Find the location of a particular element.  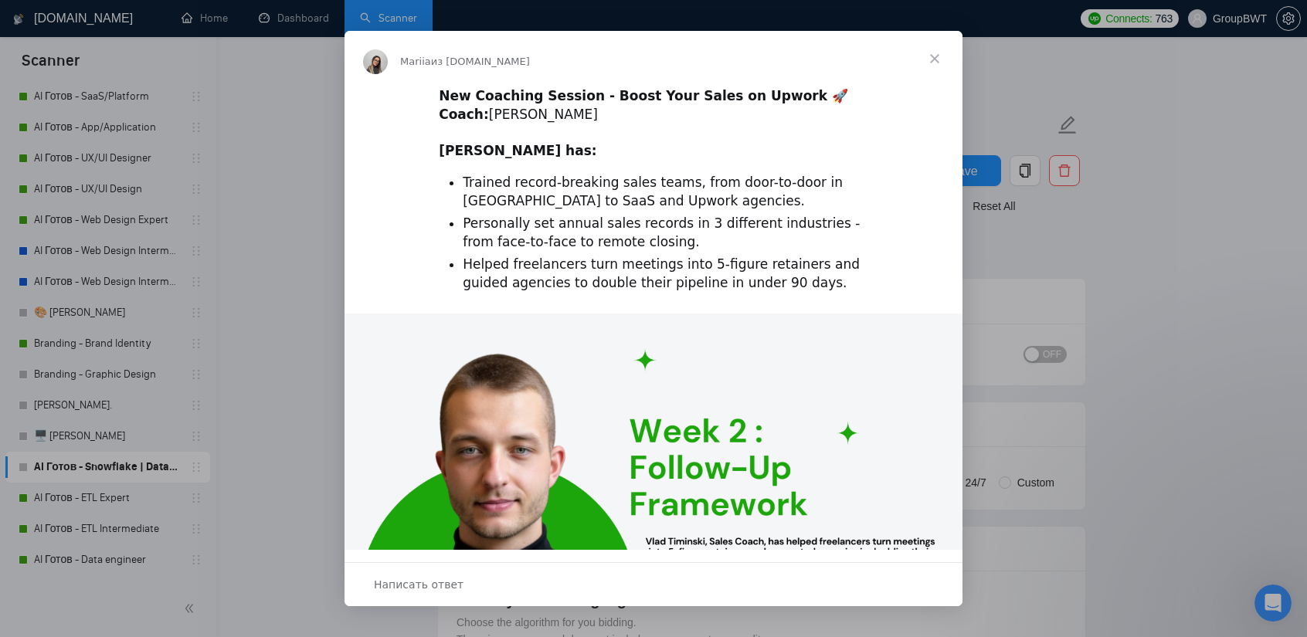

b: Coach: is located at coordinates (464, 114).